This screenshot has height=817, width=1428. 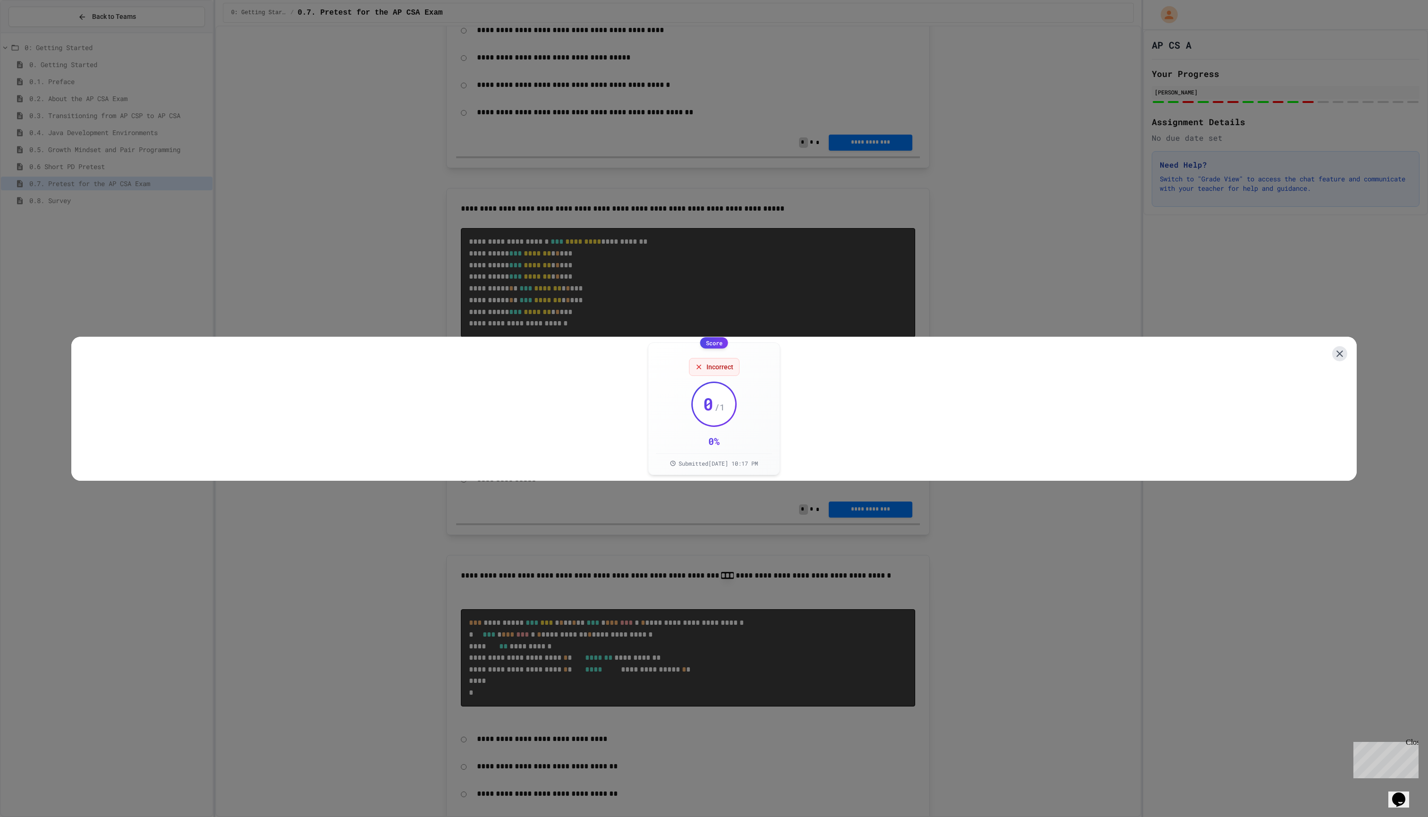 I want to click on span: Incorrect, so click(x=719, y=367).